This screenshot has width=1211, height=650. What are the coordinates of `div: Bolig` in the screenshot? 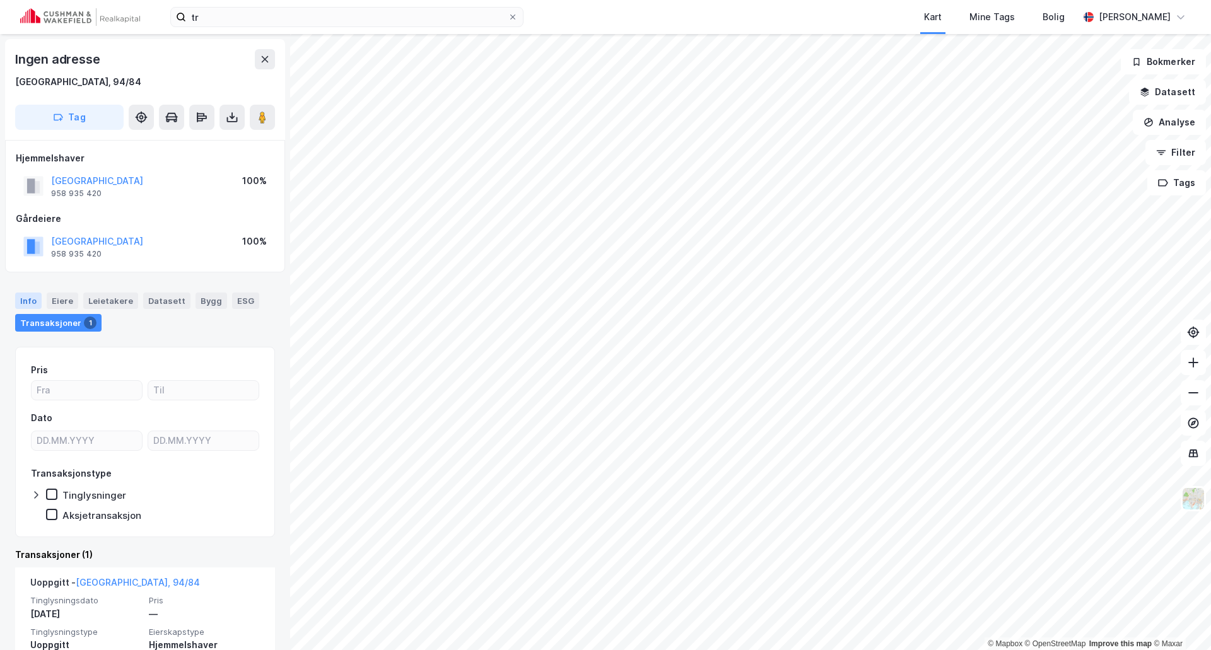 It's located at (1054, 17).